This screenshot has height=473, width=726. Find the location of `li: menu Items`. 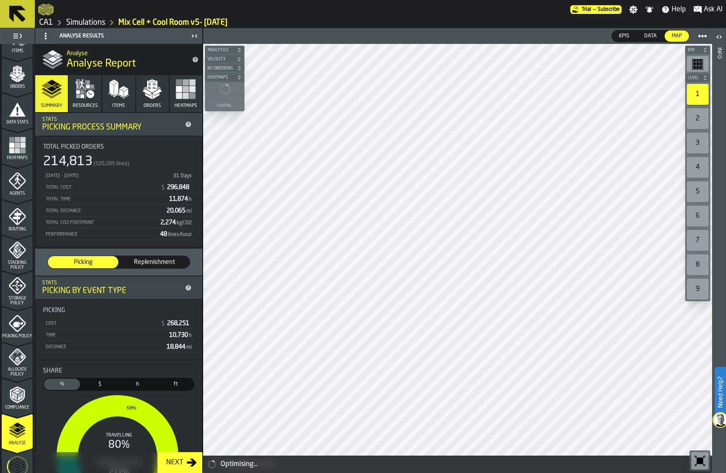

li: menu Items is located at coordinates (17, 39).